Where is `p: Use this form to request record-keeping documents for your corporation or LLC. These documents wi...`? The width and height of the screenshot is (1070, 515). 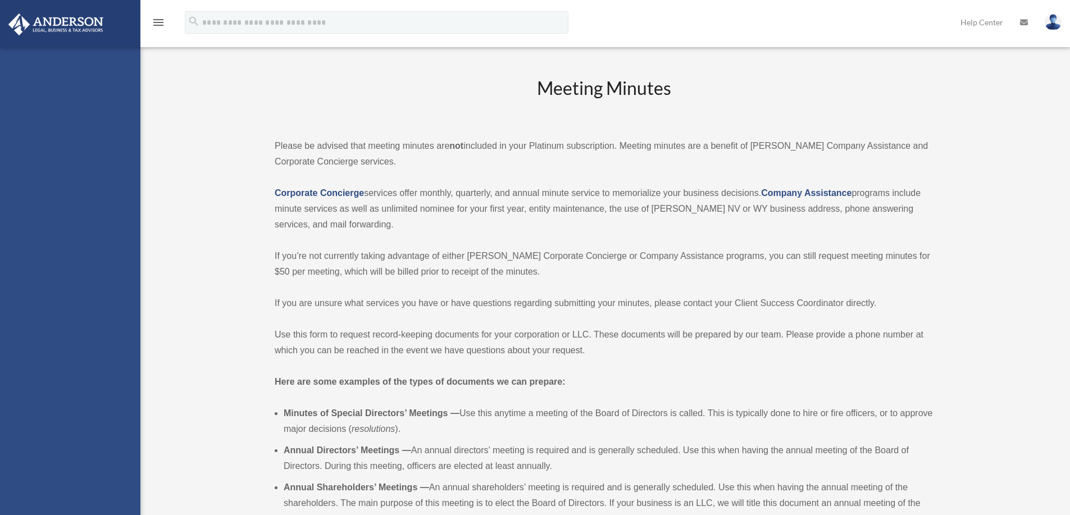 p: Use this form to request record-keeping documents for your corporation or LLC. These documents wi... is located at coordinates (604, 343).